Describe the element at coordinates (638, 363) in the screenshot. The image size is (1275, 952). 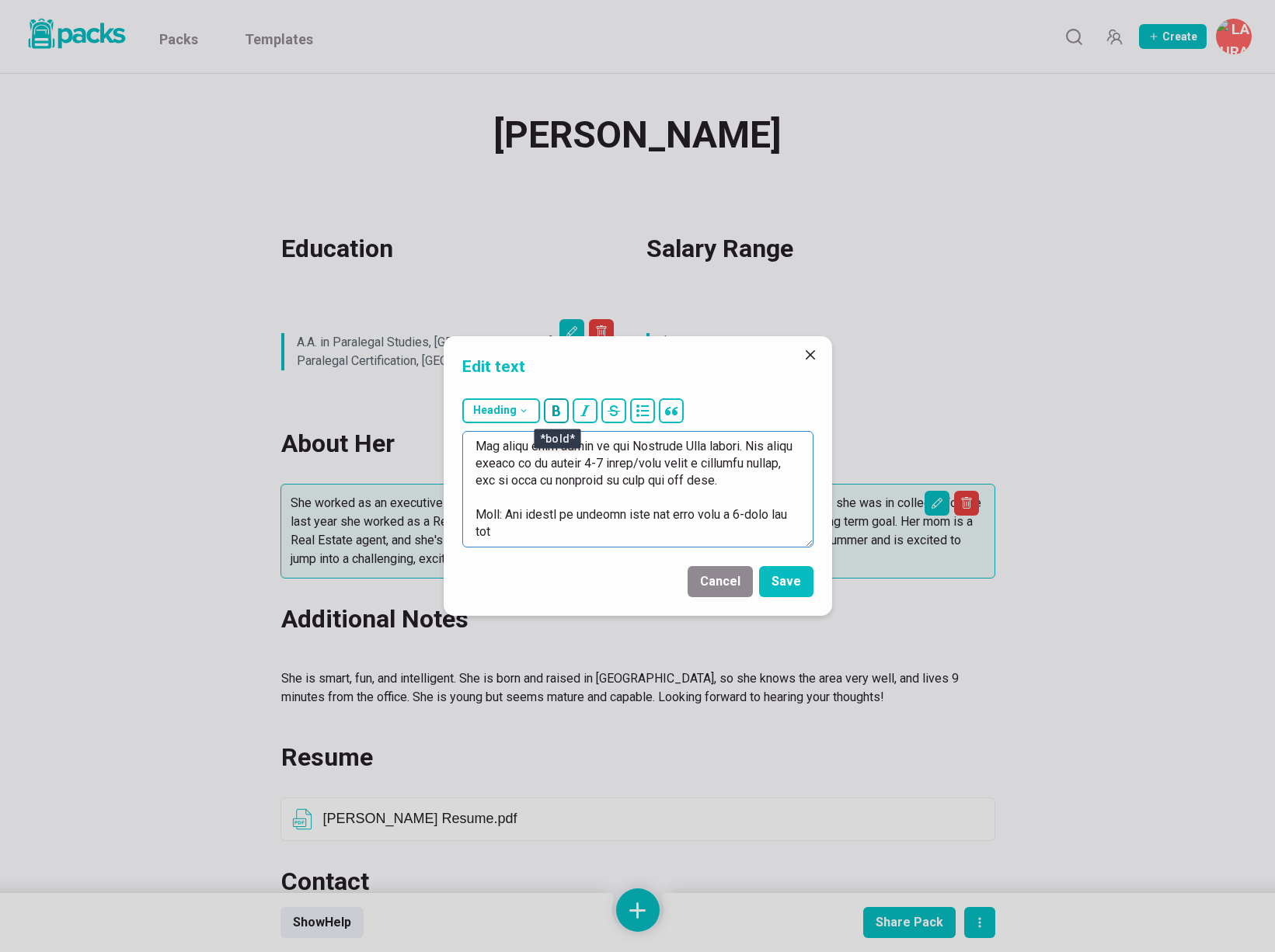
I see `header: Edit text` at that location.